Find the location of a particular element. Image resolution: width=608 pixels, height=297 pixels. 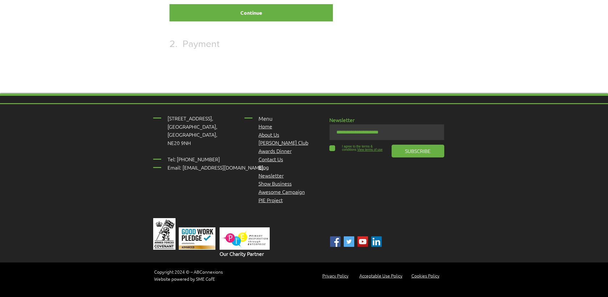

a: Show Business is located at coordinates (275, 183).